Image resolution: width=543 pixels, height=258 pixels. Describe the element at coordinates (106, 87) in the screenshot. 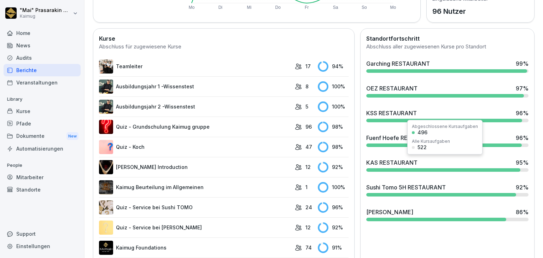

I see `img: m7c771e1b5zzexp1p9raqxk8.png` at that location.